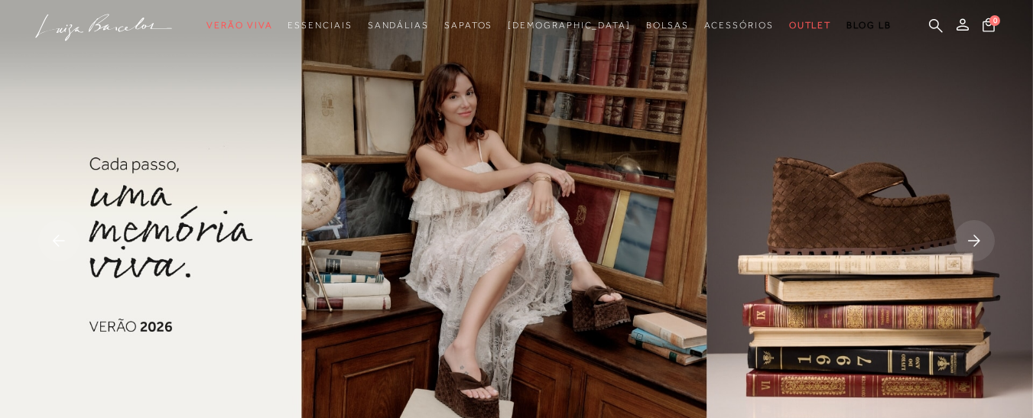 The height and width of the screenshot is (418, 1033). Describe the element at coordinates (738, 25) in the screenshot. I see `span: Acessórios` at that location.